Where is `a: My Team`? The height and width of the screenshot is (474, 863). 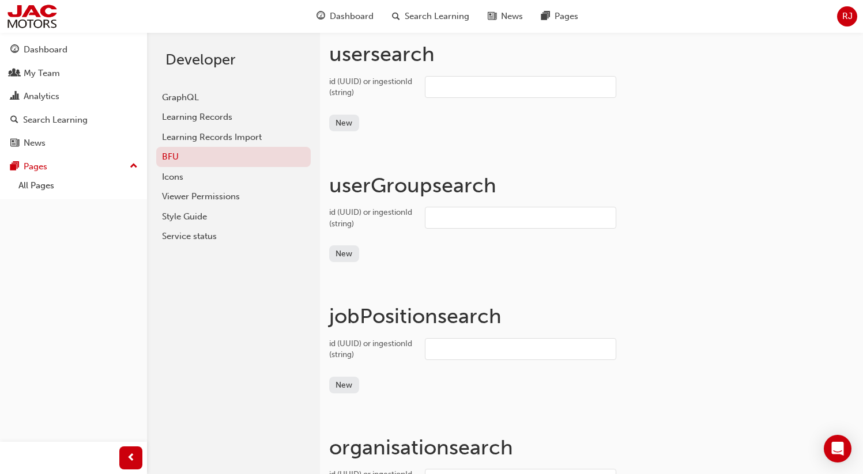 a: My Team is located at coordinates (73, 73).